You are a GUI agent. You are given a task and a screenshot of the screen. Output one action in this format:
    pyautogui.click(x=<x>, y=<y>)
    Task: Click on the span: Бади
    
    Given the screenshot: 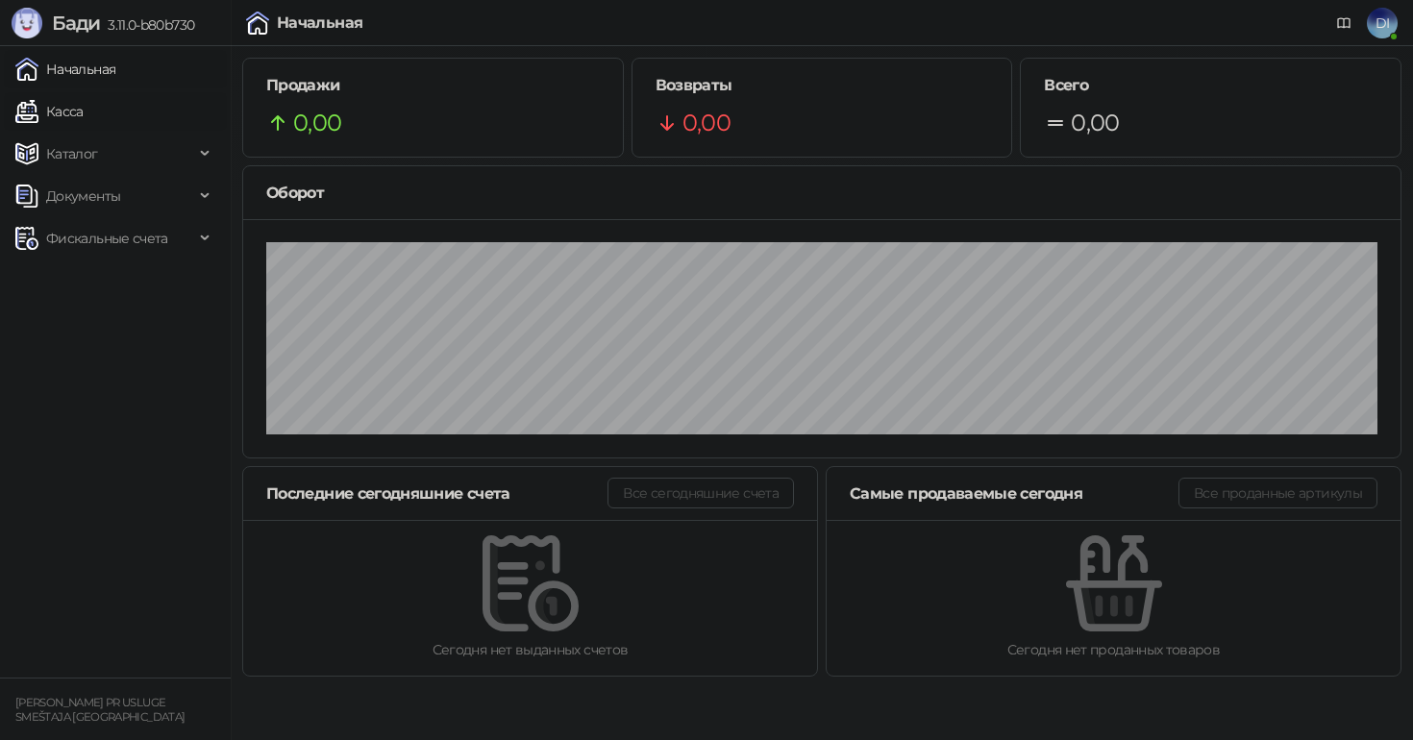 What is the action you would take?
    pyautogui.click(x=76, y=23)
    